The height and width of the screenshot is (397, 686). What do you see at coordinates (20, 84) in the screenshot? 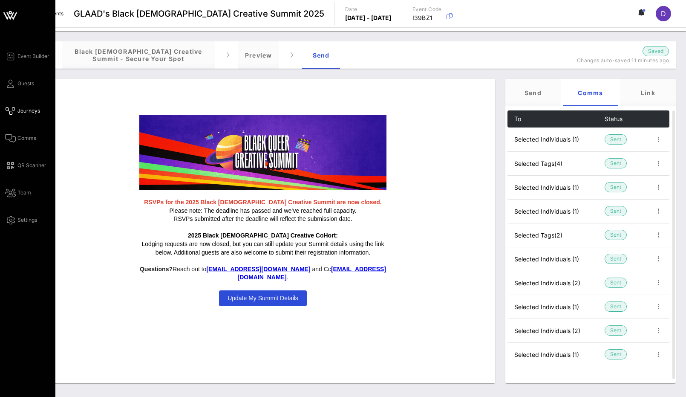
I see `a: Guests` at bounding box center [20, 84].